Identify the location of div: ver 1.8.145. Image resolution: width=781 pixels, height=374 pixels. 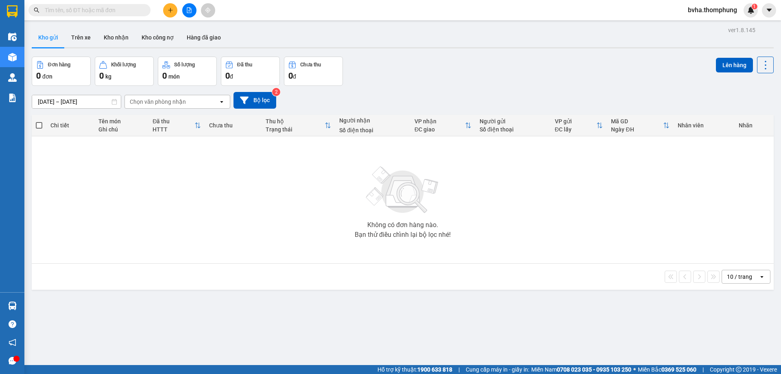
(741, 30).